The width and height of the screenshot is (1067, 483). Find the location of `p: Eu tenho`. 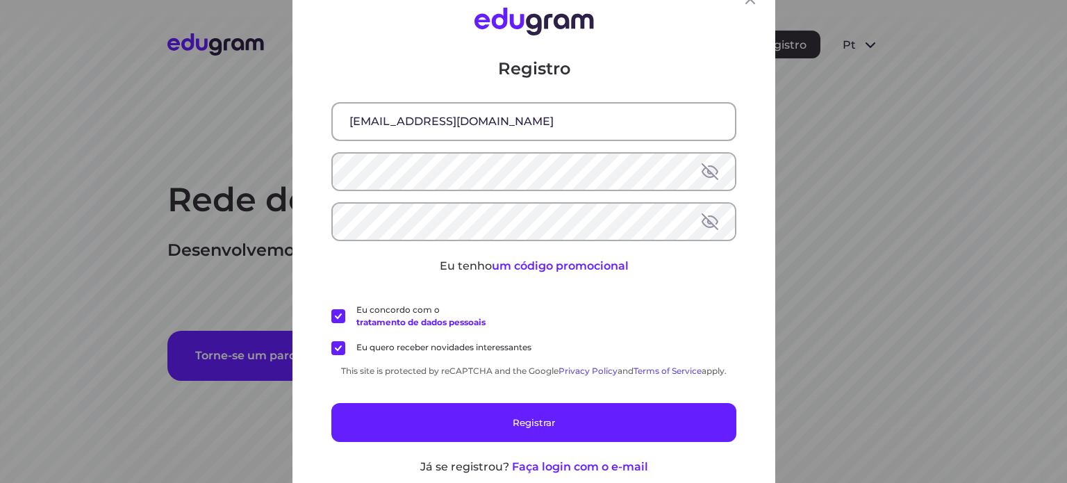

p: Eu tenho is located at coordinates (533, 266).